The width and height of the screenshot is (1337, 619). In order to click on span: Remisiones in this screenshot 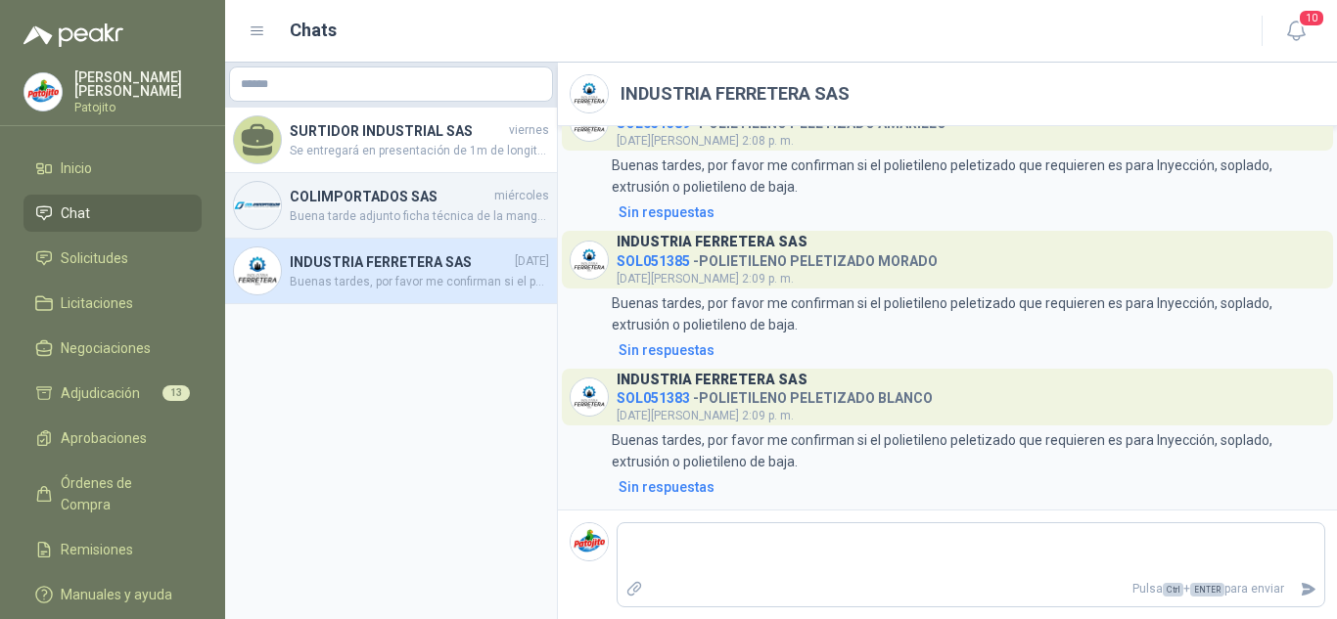, I will do `click(97, 550)`.